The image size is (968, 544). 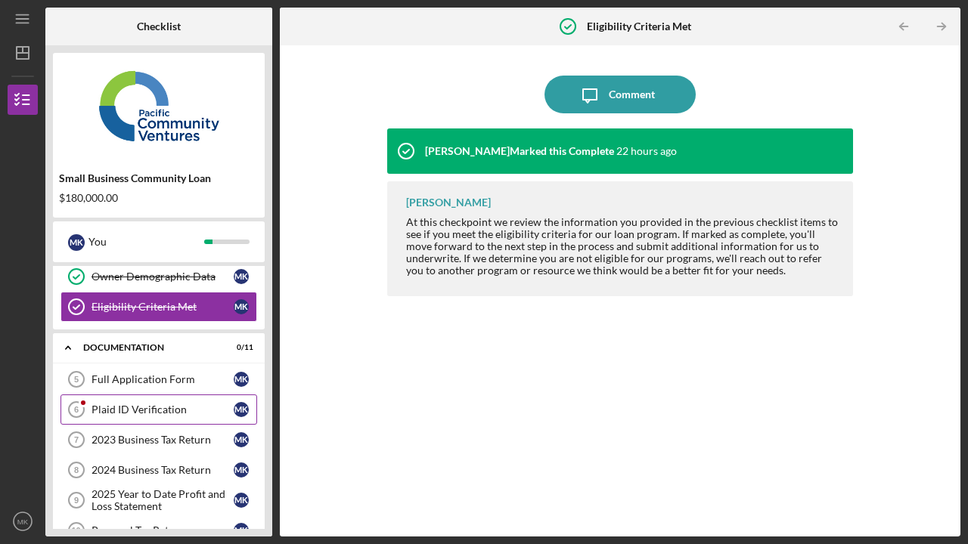 I want to click on button: Comment, so click(x=620, y=95).